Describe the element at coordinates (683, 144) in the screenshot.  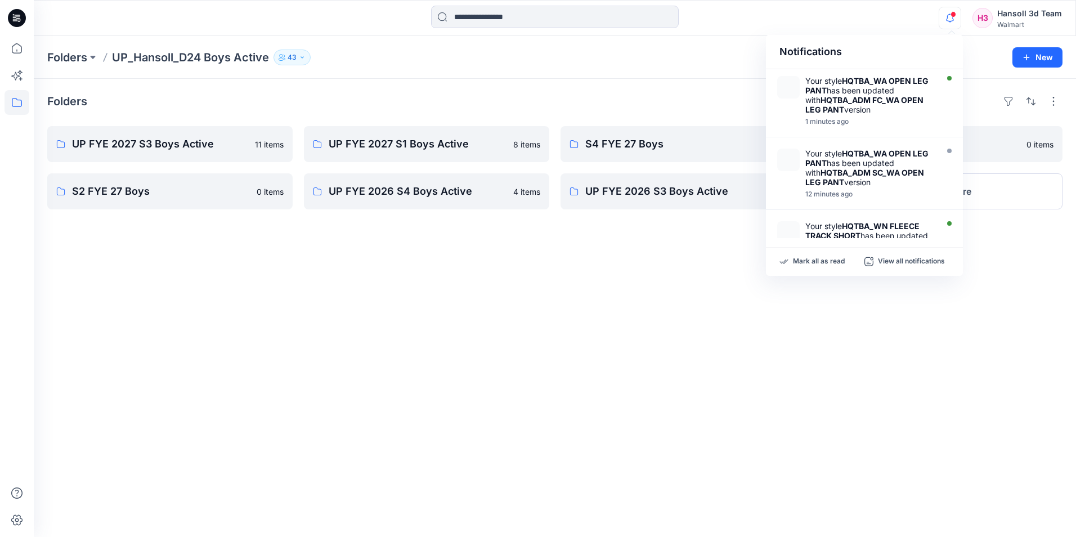
I see `a: S4 FYE 27 Boys0 items` at that location.